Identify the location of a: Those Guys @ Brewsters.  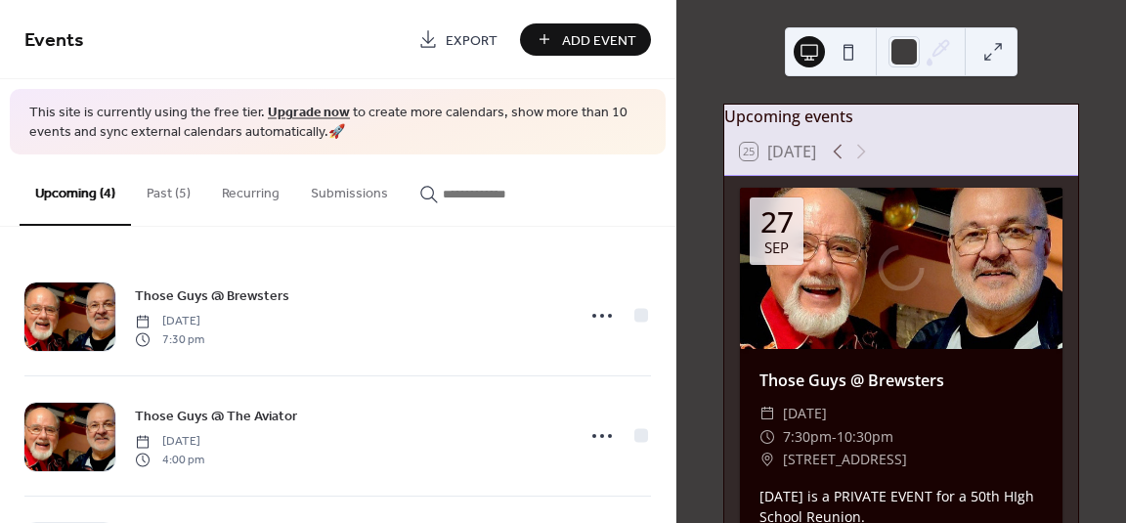
(212, 295).